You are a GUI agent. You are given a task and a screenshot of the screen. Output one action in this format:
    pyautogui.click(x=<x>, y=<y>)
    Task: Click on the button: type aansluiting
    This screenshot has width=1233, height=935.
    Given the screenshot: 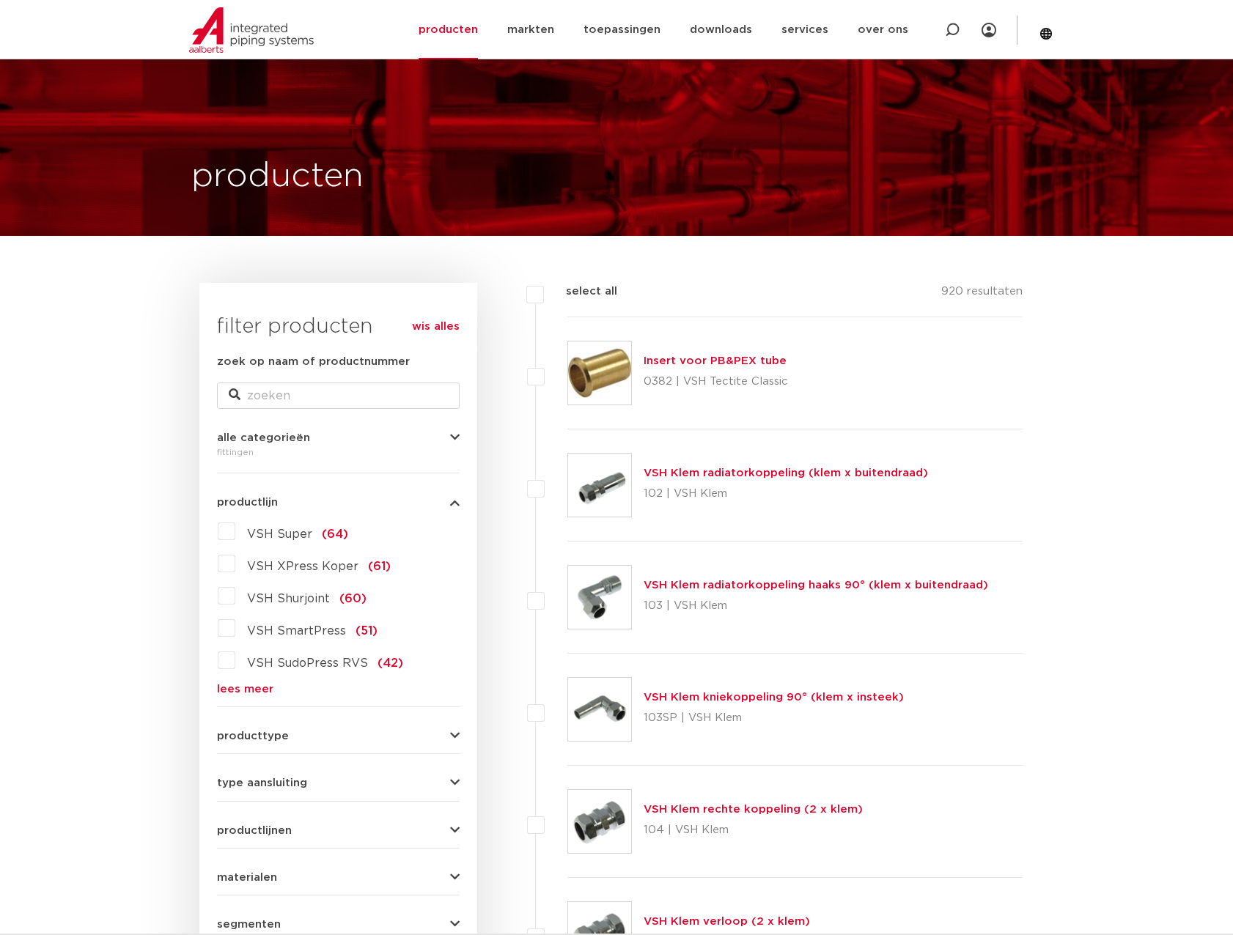 What is the action you would take?
    pyautogui.click(x=338, y=783)
    